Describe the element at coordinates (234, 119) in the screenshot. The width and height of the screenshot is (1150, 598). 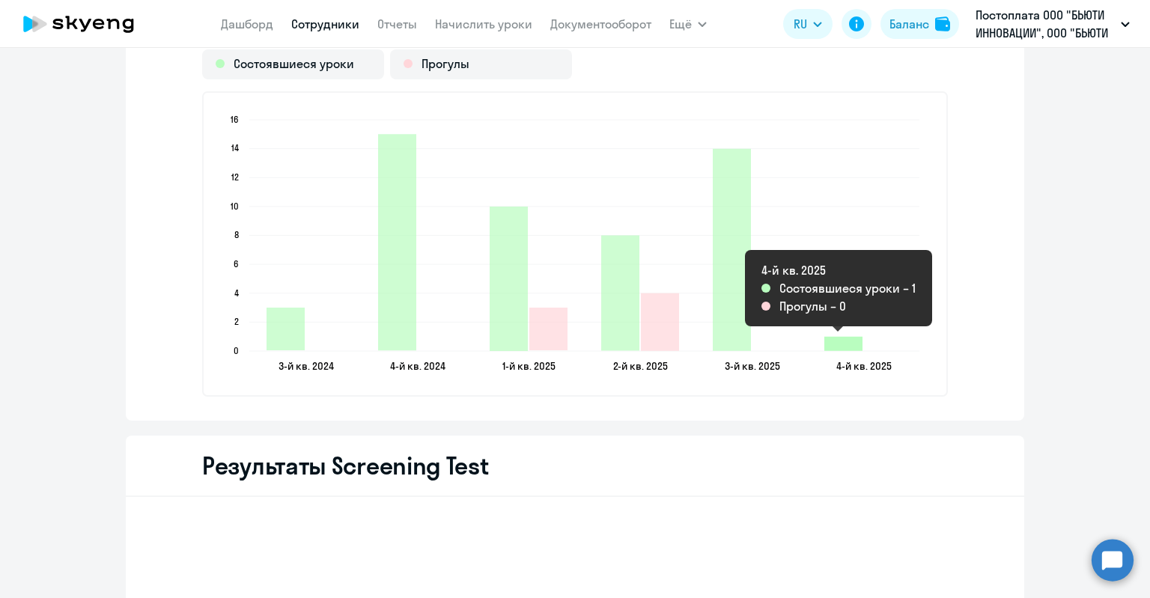
I see `text: 16` at that location.